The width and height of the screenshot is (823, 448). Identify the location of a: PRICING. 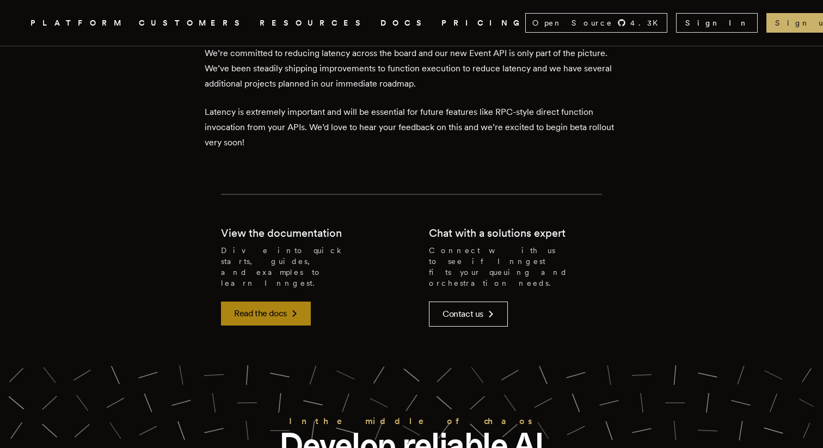
(483, 23).